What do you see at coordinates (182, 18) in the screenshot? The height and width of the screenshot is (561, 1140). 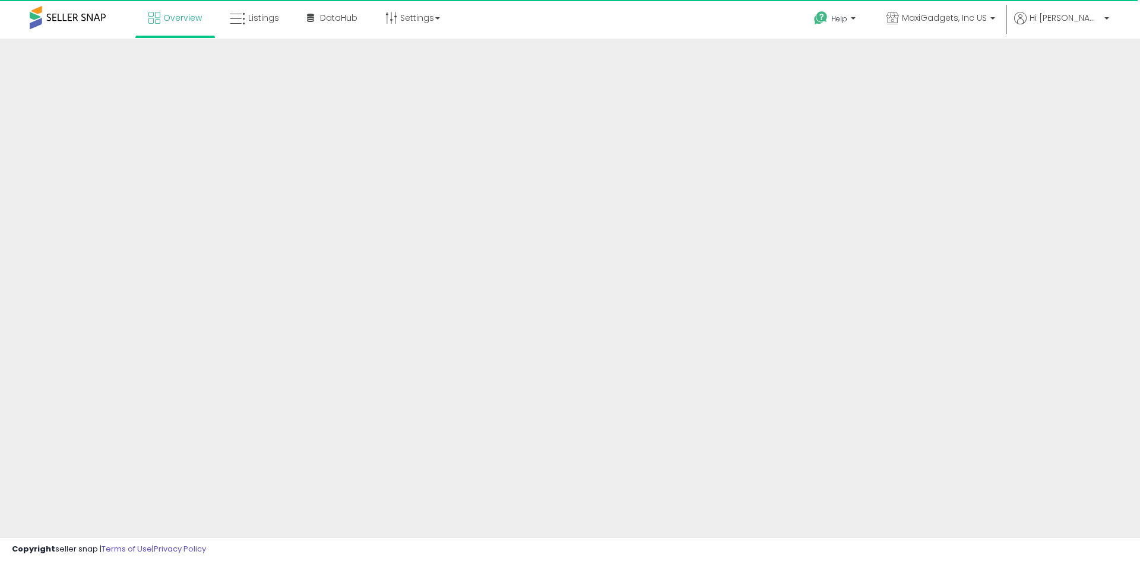 I see `span: Overview` at bounding box center [182, 18].